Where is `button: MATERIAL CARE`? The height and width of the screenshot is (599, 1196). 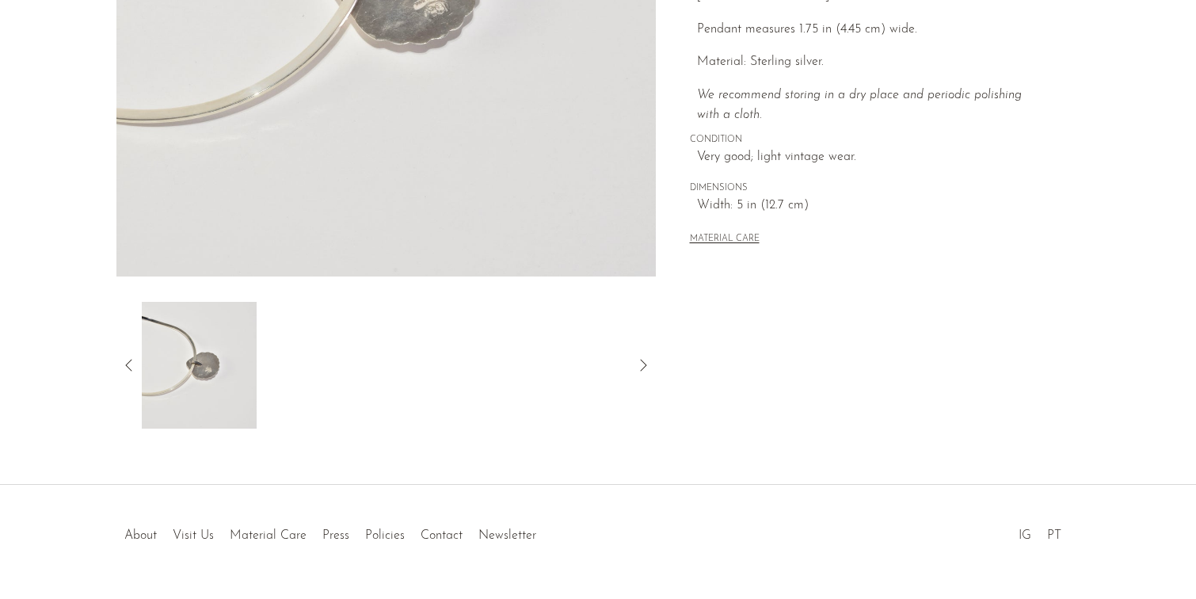 button: MATERIAL CARE is located at coordinates (725, 239).